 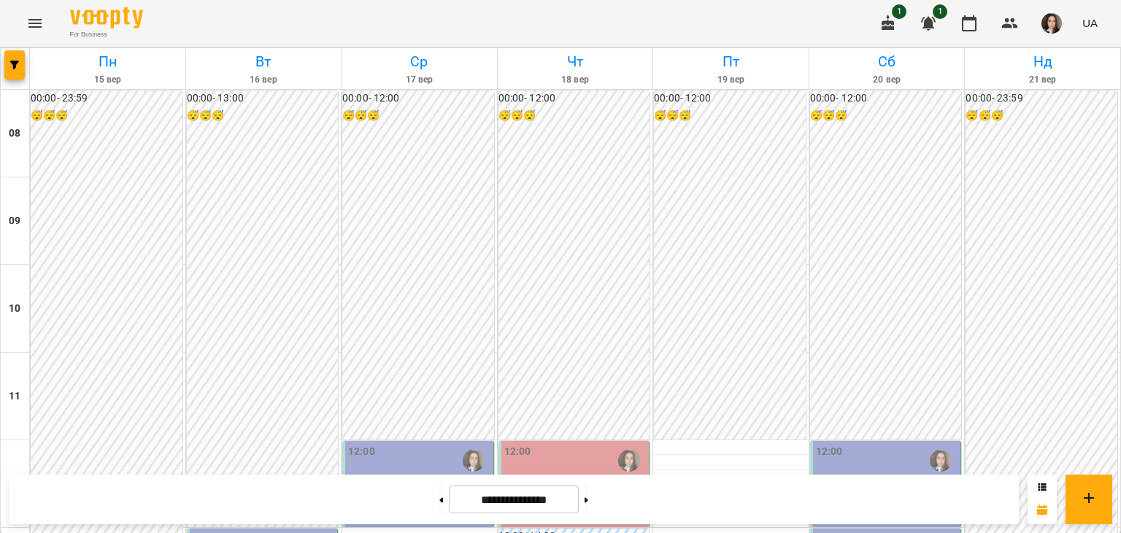 What do you see at coordinates (107, 34) in the screenshot?
I see `span: For Business` at bounding box center [107, 34].